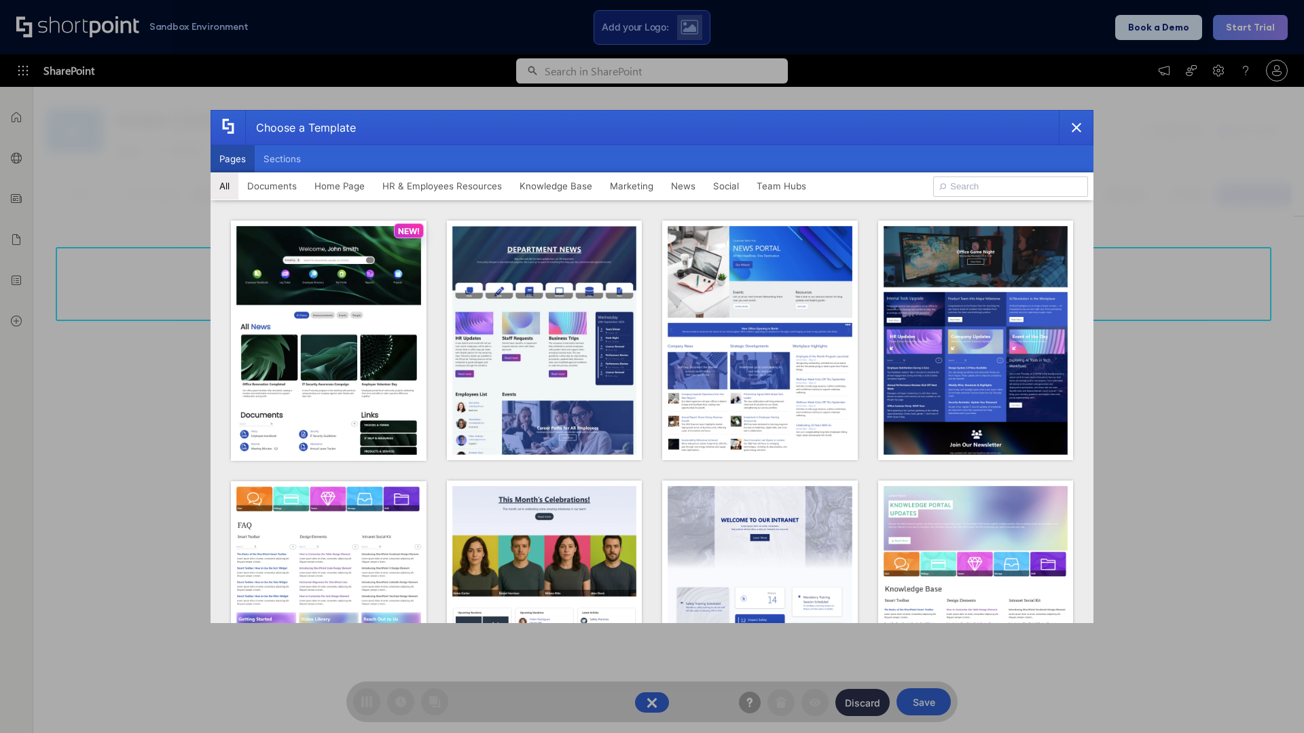 The width and height of the screenshot is (1304, 733). Describe the element at coordinates (282, 159) in the screenshot. I see `button: Sections` at that location.